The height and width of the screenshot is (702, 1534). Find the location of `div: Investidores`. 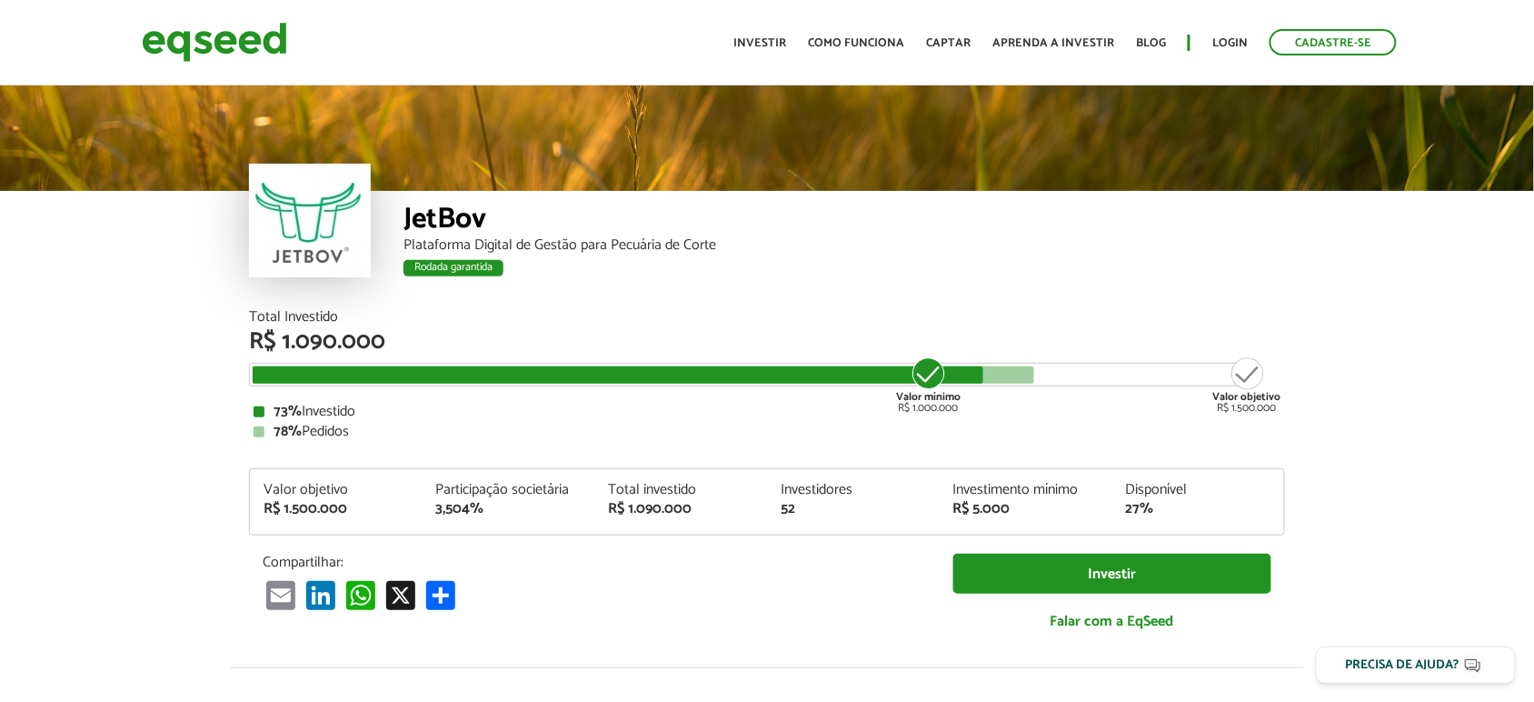

div: Investidores is located at coordinates (853, 490).